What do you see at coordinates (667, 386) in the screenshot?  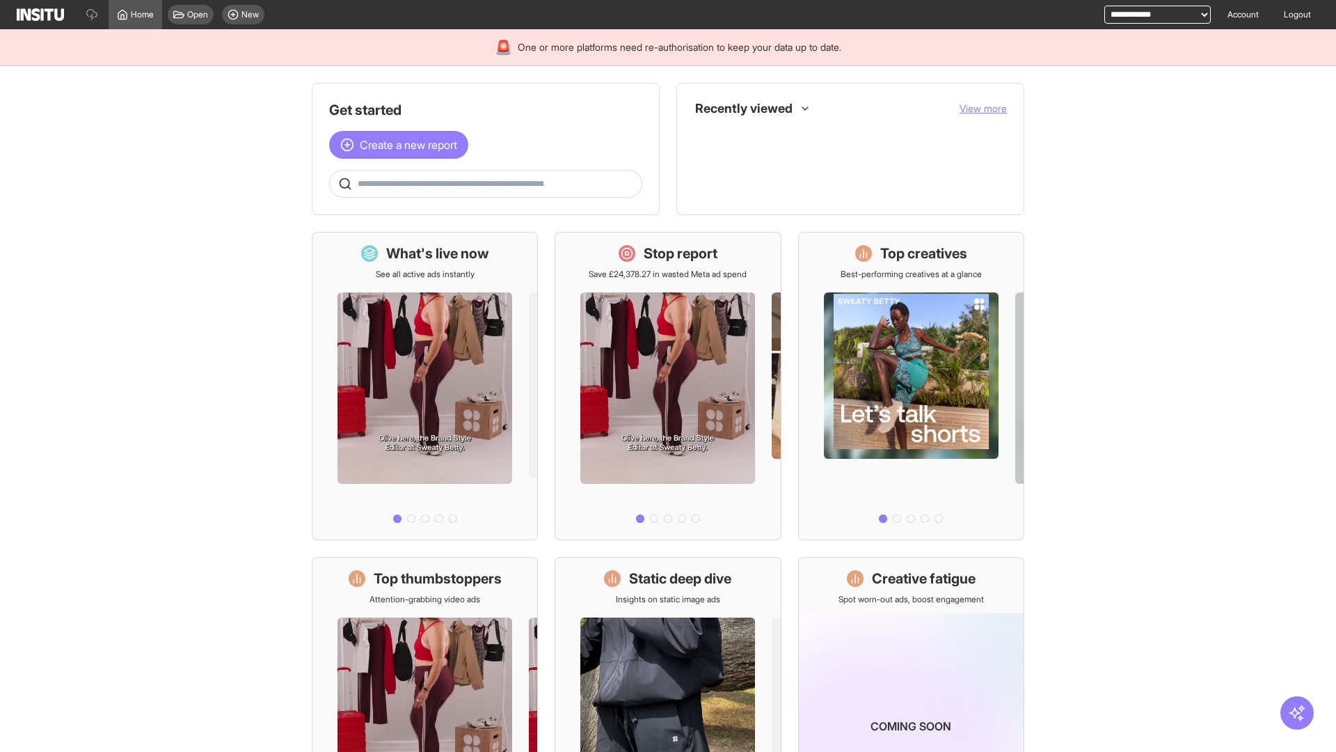 I see `a: Stop reportSave £24,378.27 in wasted Meta ad spend` at bounding box center [667, 386].